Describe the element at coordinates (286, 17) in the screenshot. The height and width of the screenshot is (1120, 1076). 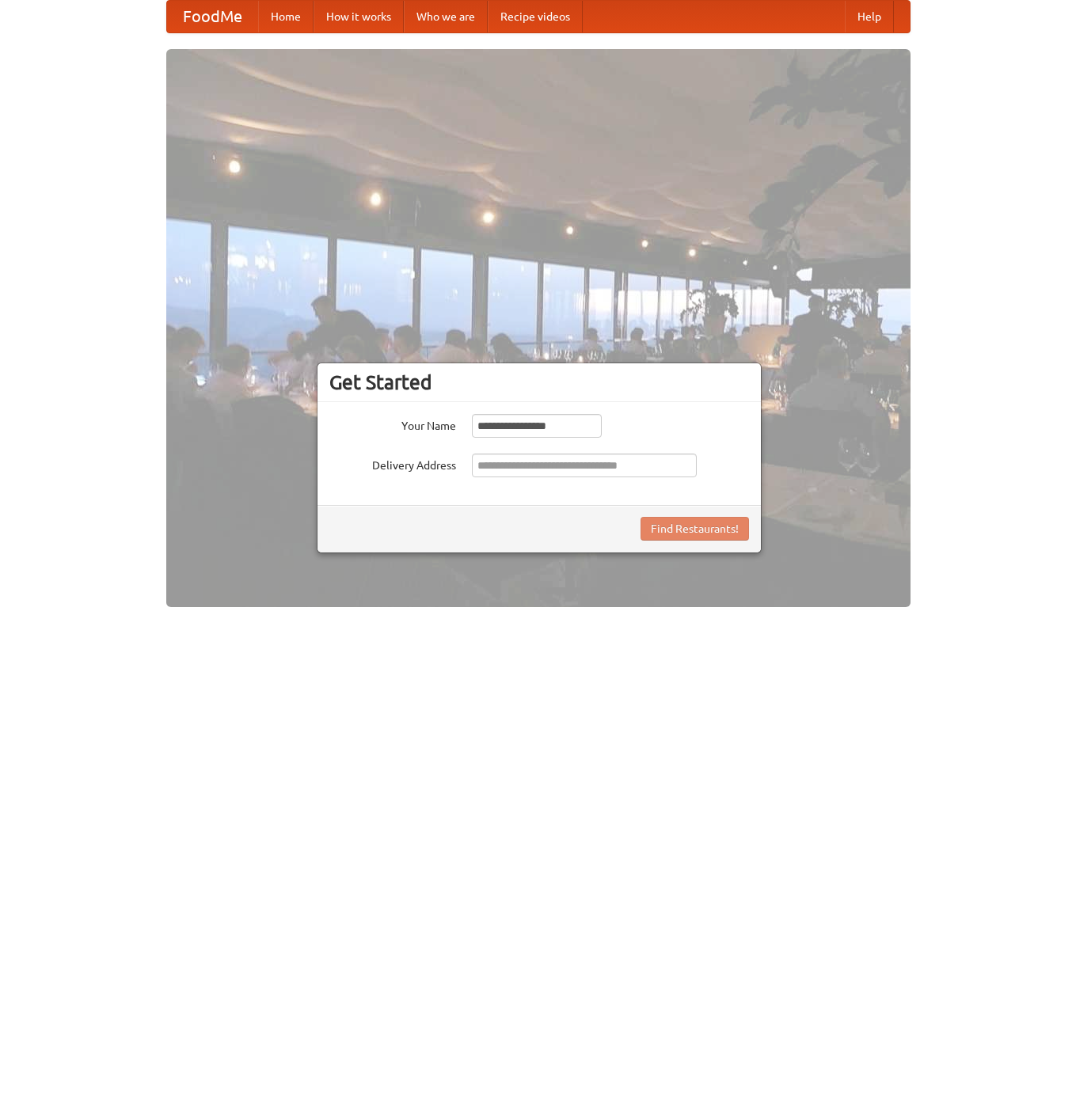
I see `a: Home` at that location.